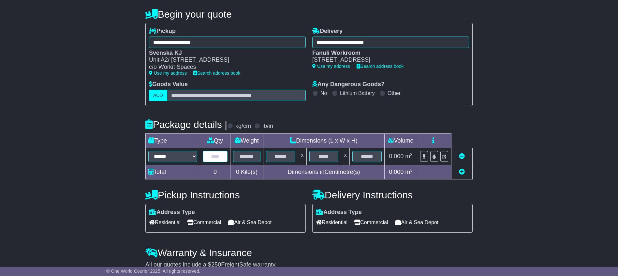 Image resolution: width=618 pixels, height=276 pixels. What do you see at coordinates (224, 53) in the screenshot?
I see `div: Svenska KJ` at bounding box center [224, 53].